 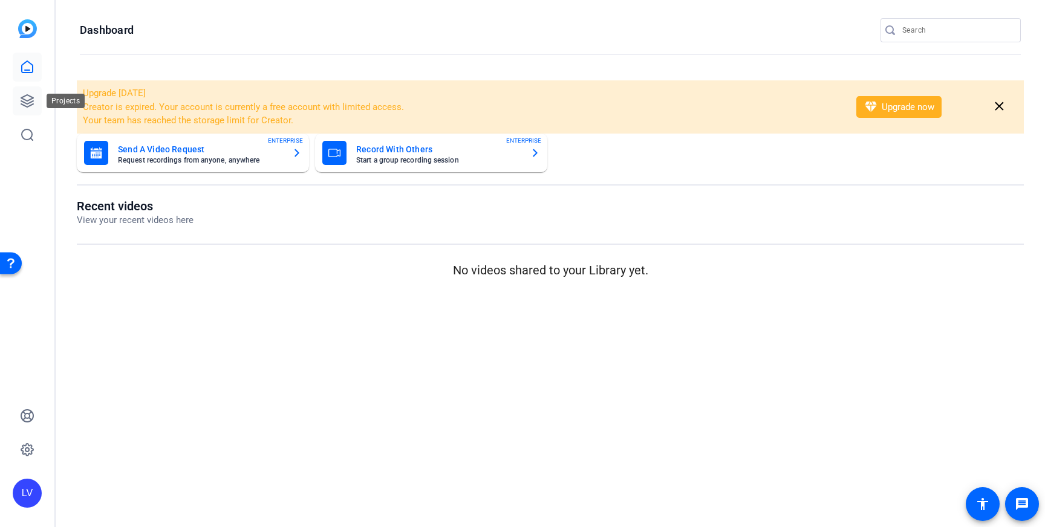 I want to click on button: Send A Video RequestRequest recordings from anyone, anywhereENTERPRISE, so click(x=193, y=153).